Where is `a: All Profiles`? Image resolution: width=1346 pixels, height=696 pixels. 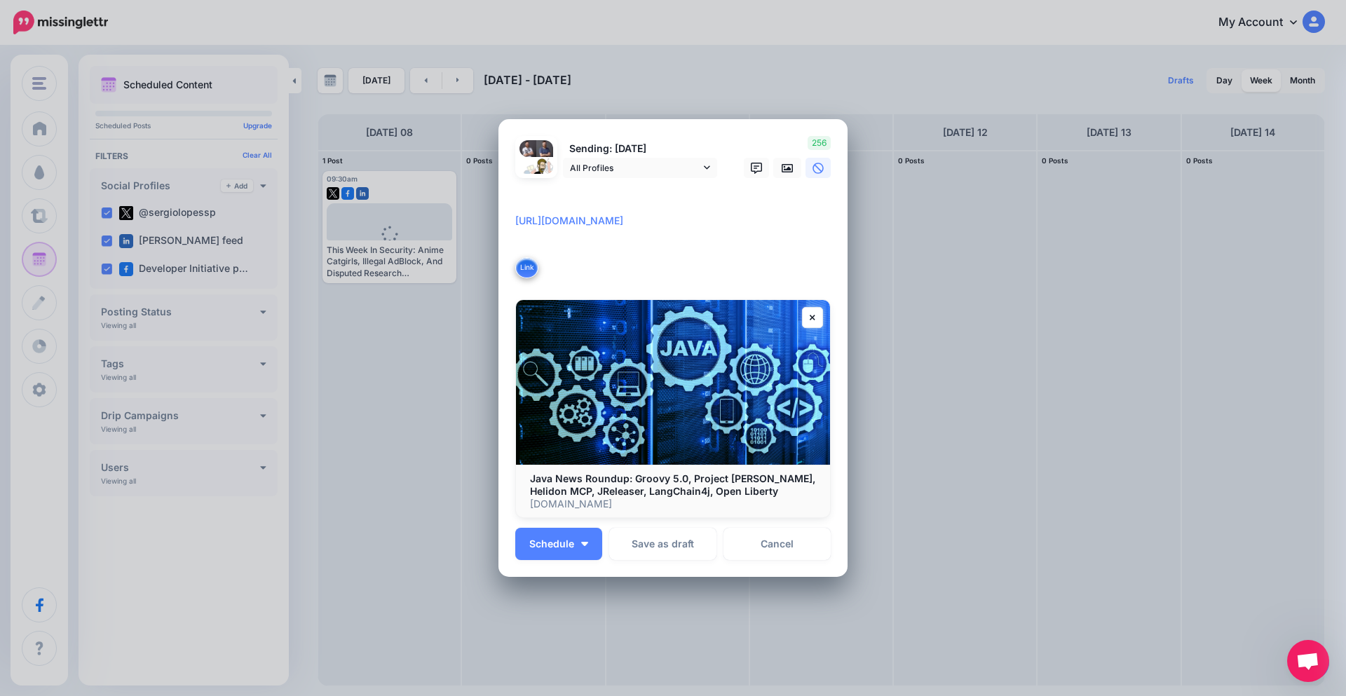 a: All Profiles is located at coordinates (640, 168).